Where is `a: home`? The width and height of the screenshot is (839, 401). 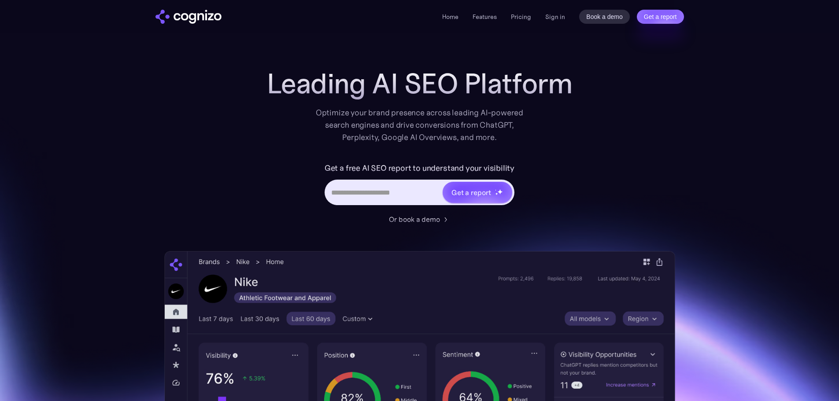
a: home is located at coordinates (189, 17).